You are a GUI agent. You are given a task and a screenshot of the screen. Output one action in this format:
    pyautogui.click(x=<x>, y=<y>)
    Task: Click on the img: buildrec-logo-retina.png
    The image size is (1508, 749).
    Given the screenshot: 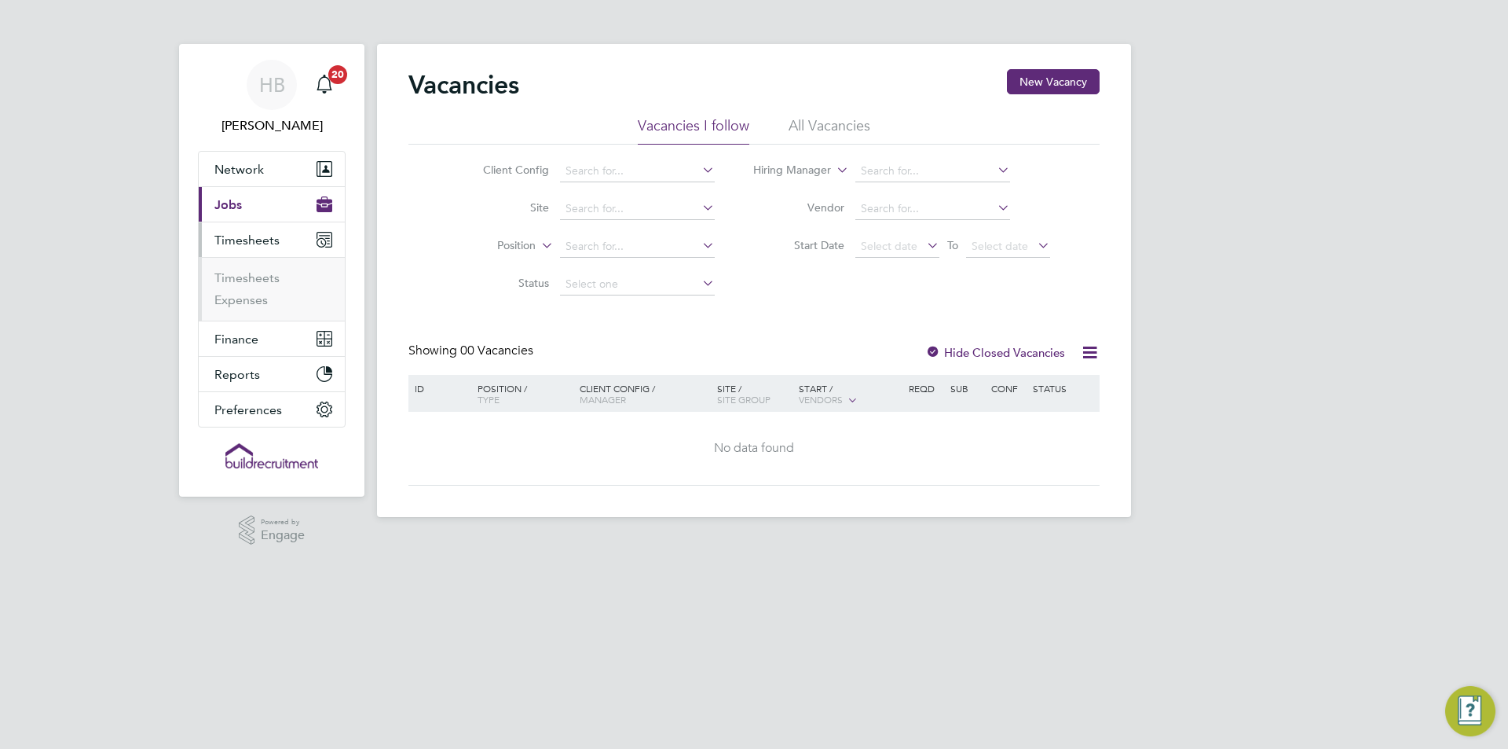 What is the action you would take?
    pyautogui.click(x=272, y=456)
    